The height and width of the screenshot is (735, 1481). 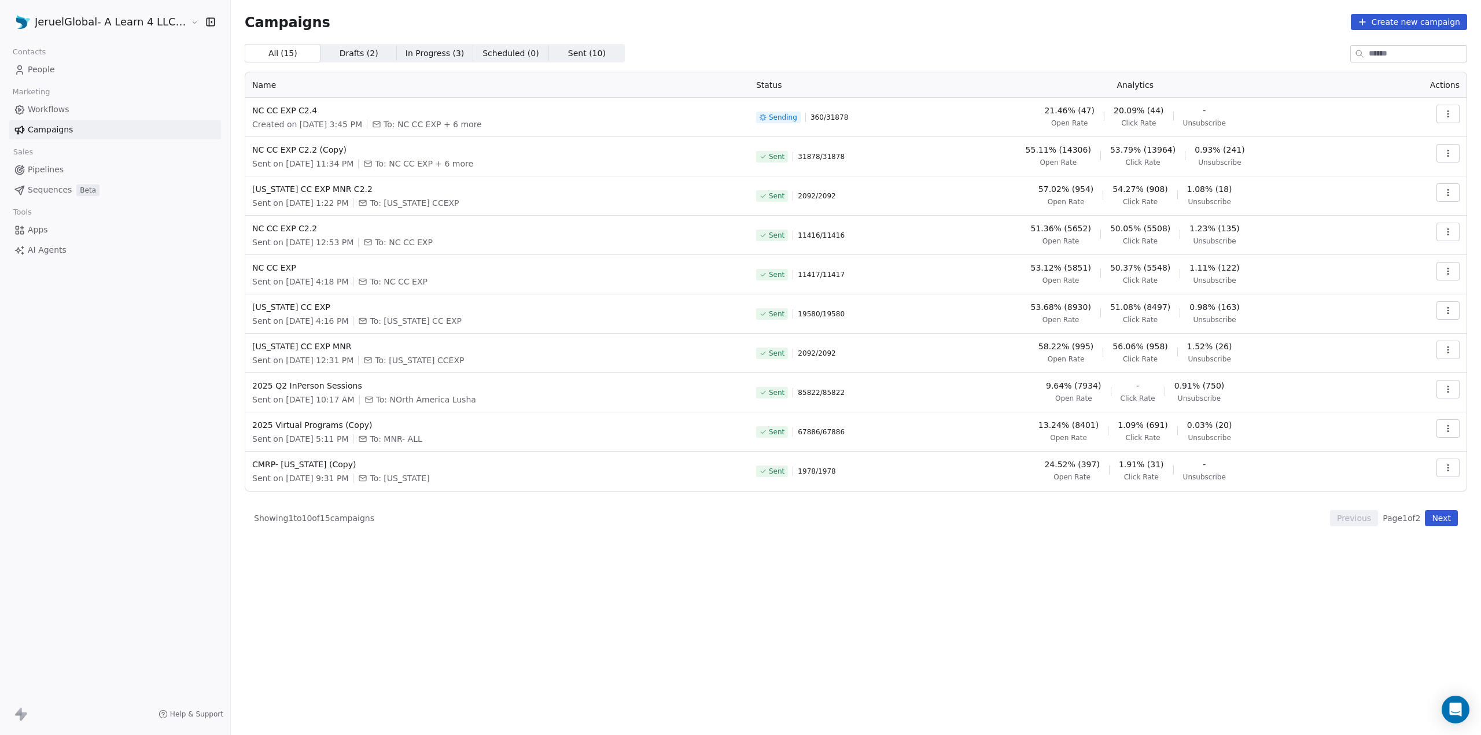 I want to click on span: 2025 Q2 InPerson Sessions, so click(x=497, y=386).